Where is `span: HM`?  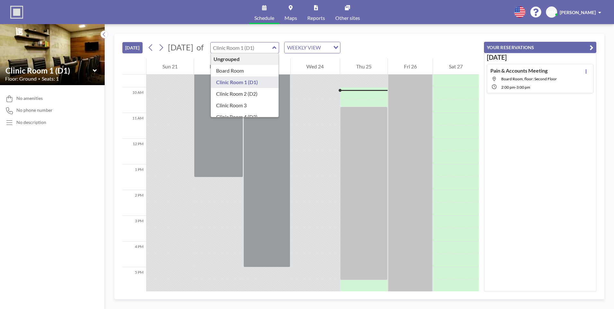 span: HM is located at coordinates (551, 12).